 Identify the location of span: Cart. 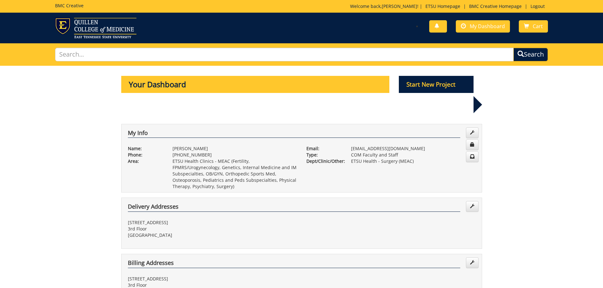
(538, 26).